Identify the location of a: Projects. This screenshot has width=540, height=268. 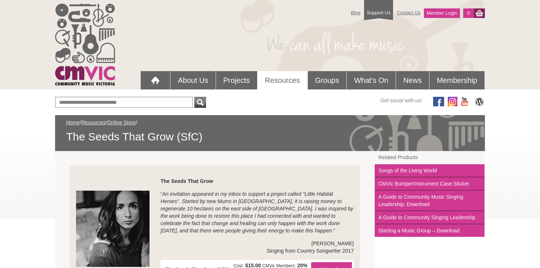
(236, 80).